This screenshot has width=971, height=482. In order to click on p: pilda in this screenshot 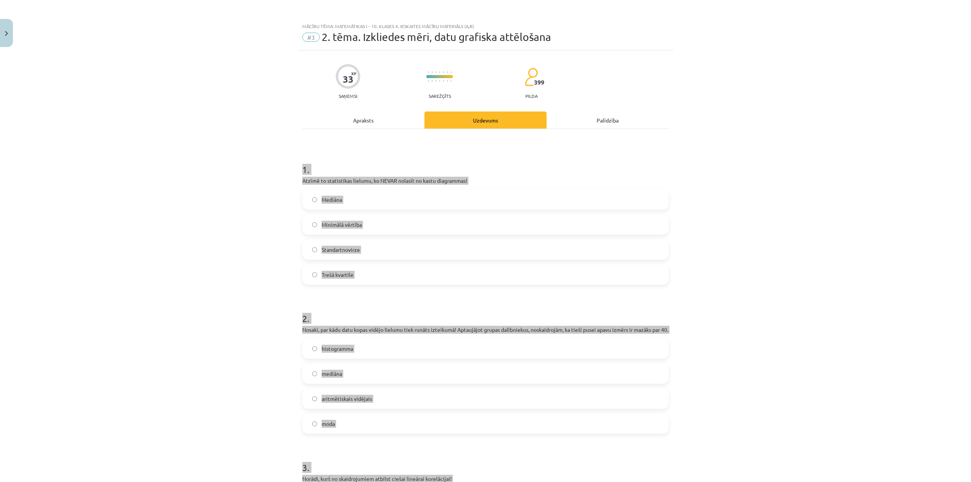, I will do `click(531, 96)`.